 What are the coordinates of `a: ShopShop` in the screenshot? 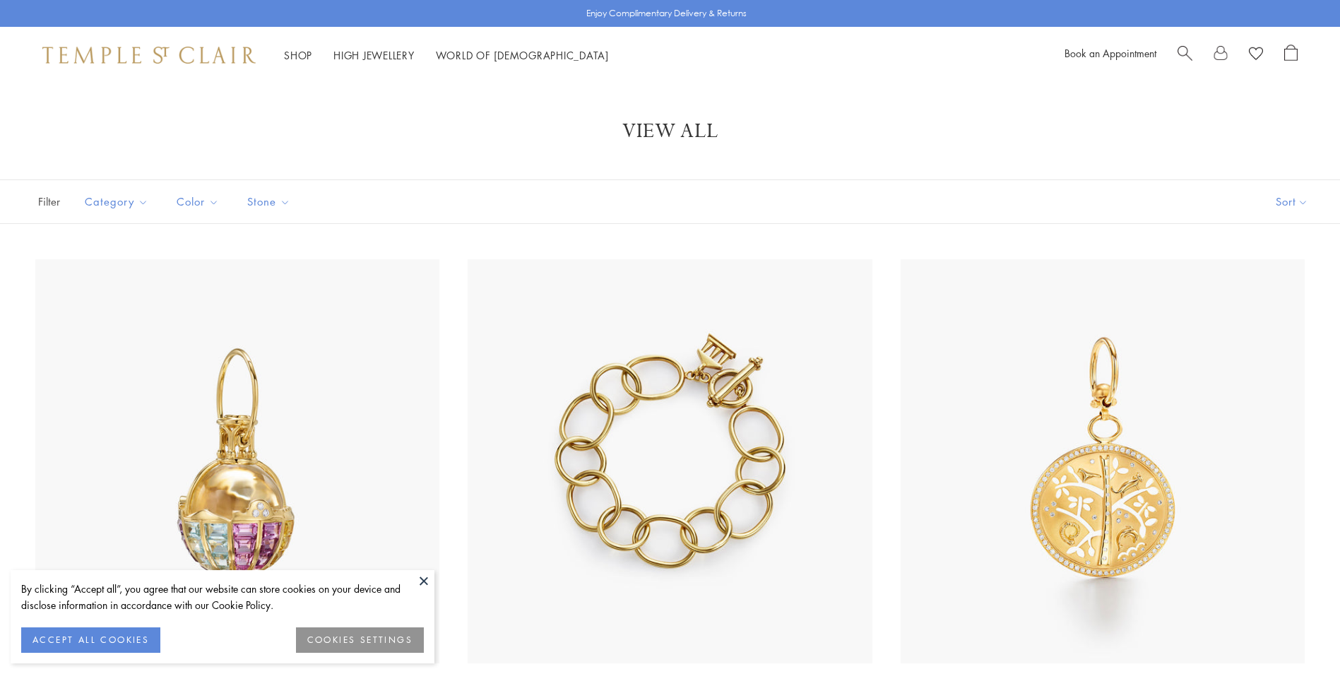 It's located at (298, 55).